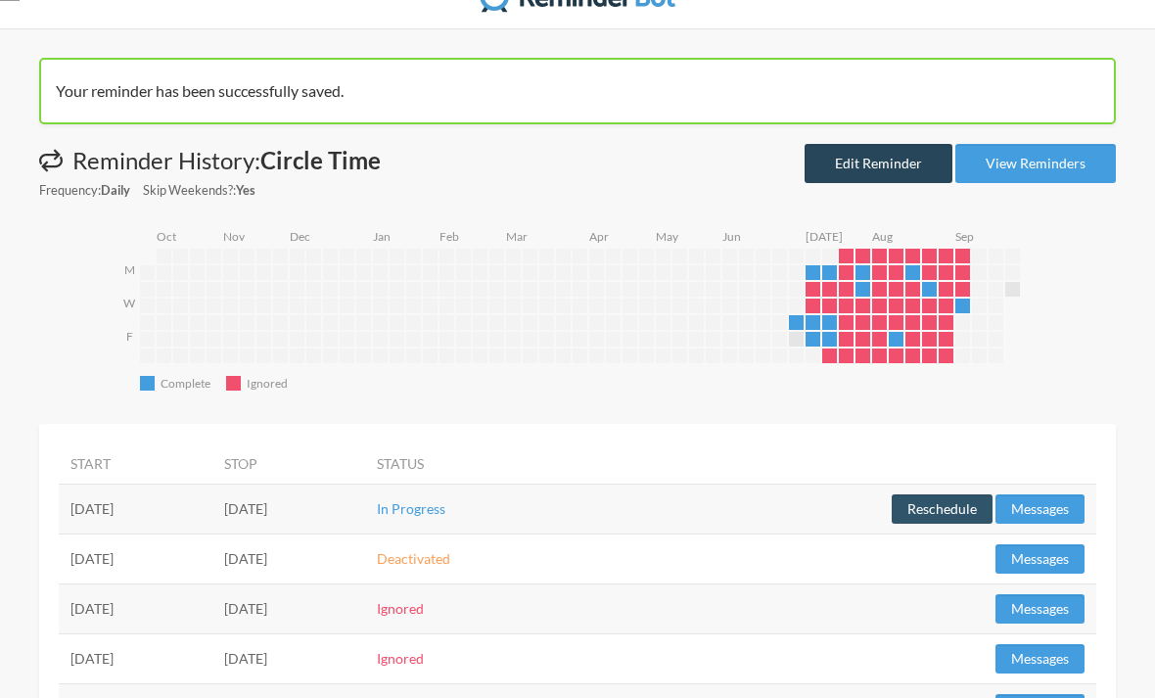  I want to click on text: Dec, so click(299, 237).